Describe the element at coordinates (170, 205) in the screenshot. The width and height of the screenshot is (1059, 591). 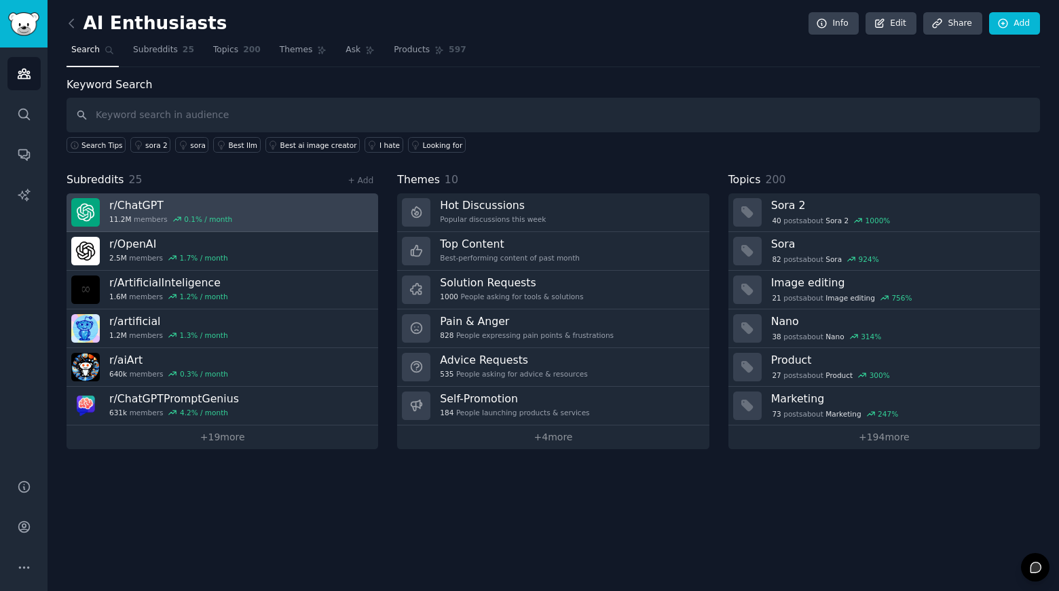
I see `h3: r/ ChatGPT` at that location.